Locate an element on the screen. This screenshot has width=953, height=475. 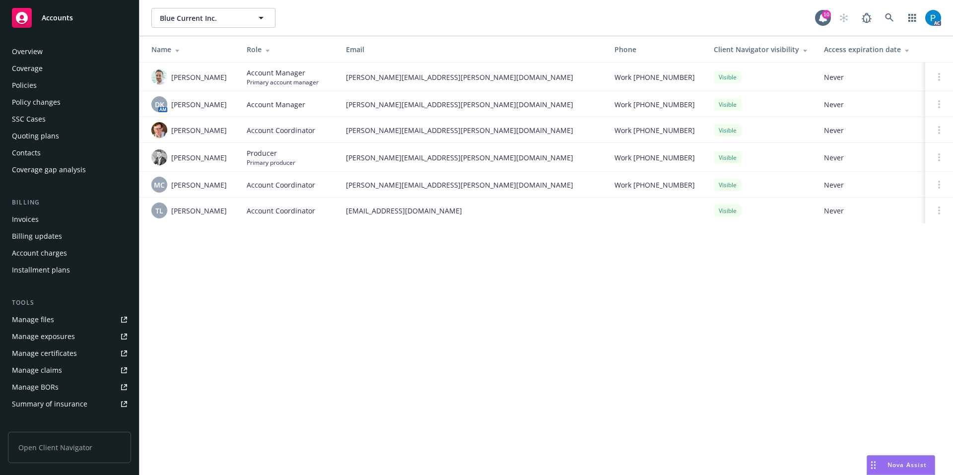
span: Open Client Navigator is located at coordinates (70, 447).